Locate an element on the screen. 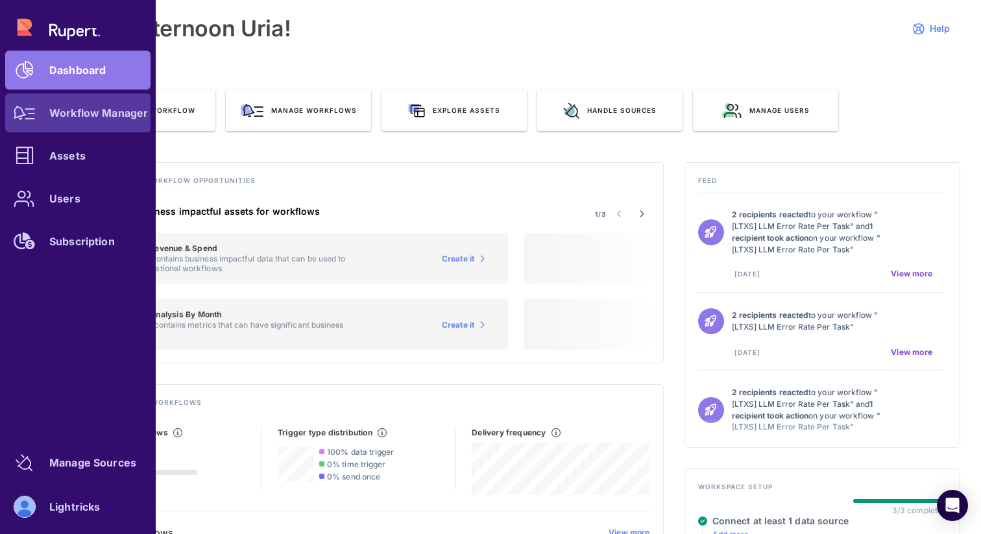 The height and width of the screenshot is (534, 981). h5: Revenue Analysis By Month is located at coordinates (239, 315).